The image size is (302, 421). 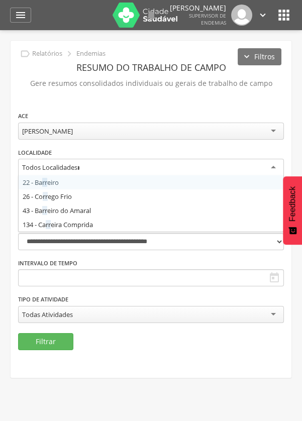 I want to click on span: Feedback, so click(x=292, y=204).